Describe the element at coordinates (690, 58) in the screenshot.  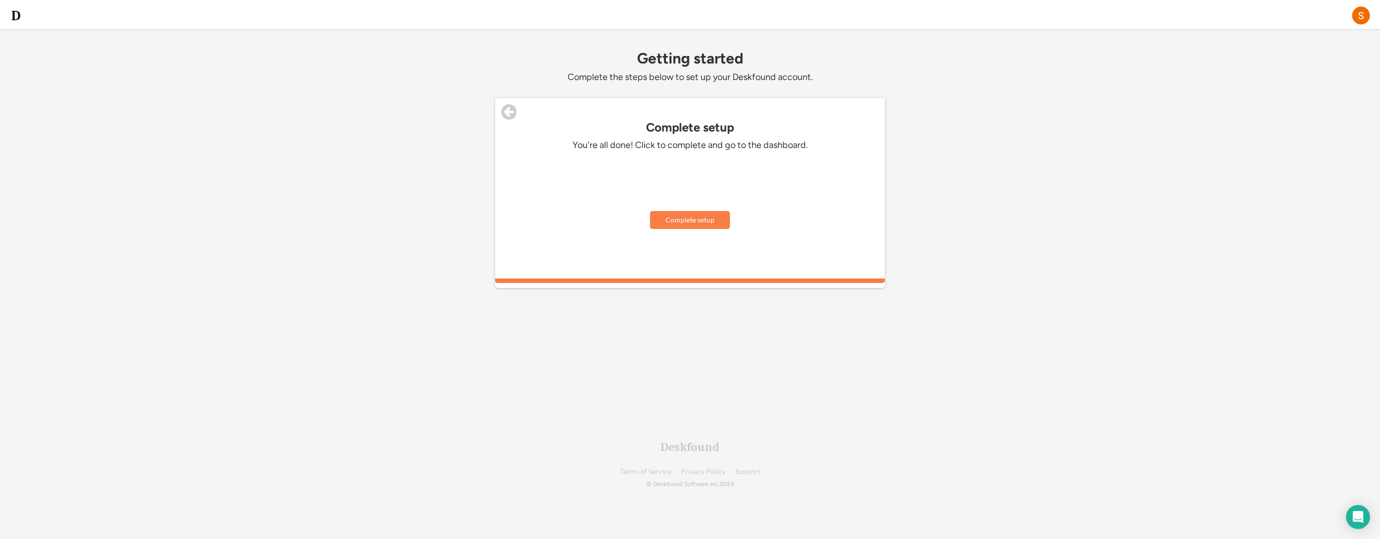
I see `div: Getting started` at that location.